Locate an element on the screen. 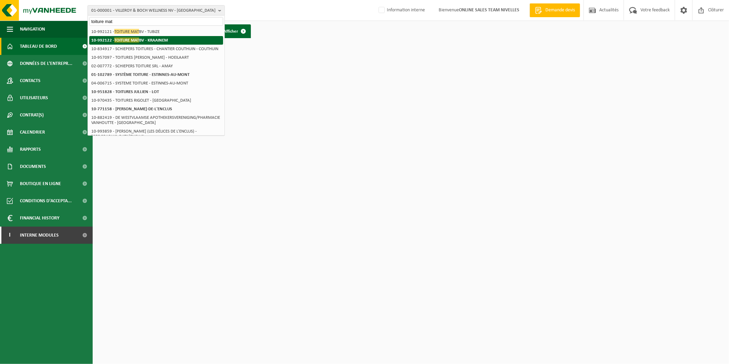 The height and width of the screenshot is (364, 729). span: Boutique en ligne is located at coordinates (40, 184).